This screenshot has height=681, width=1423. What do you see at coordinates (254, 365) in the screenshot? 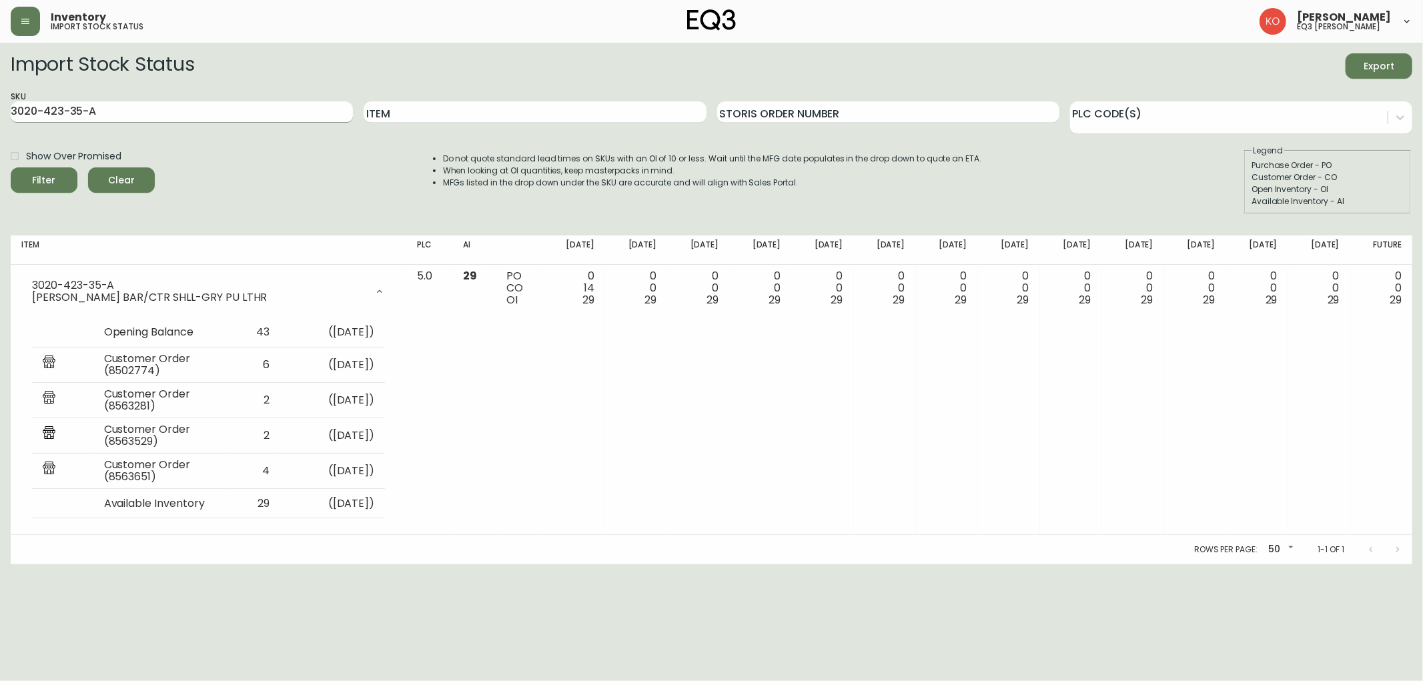
I see `td: 6` at bounding box center [254, 365].